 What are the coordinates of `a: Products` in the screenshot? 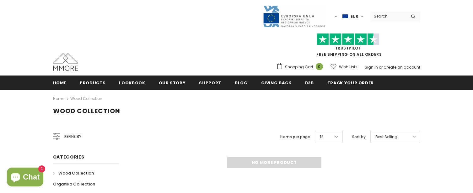 It's located at (93, 83).